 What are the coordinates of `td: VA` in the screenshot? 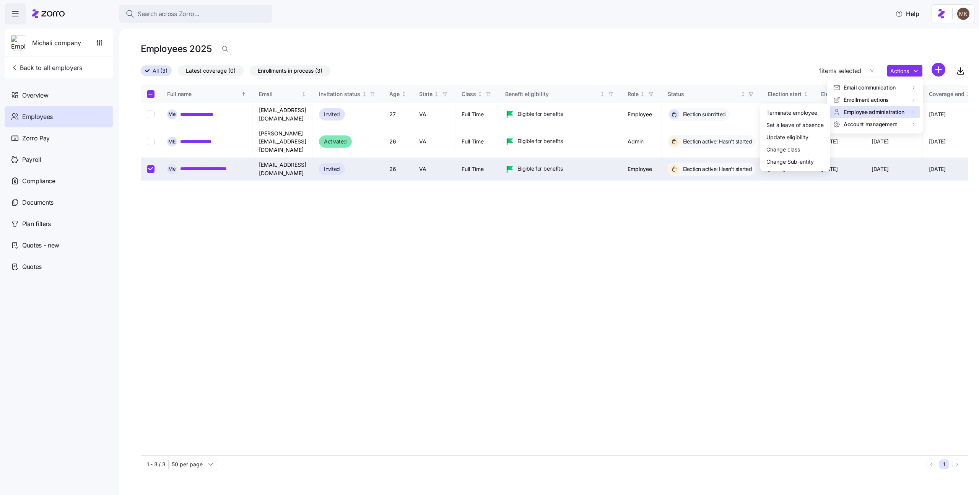 It's located at (434, 169).